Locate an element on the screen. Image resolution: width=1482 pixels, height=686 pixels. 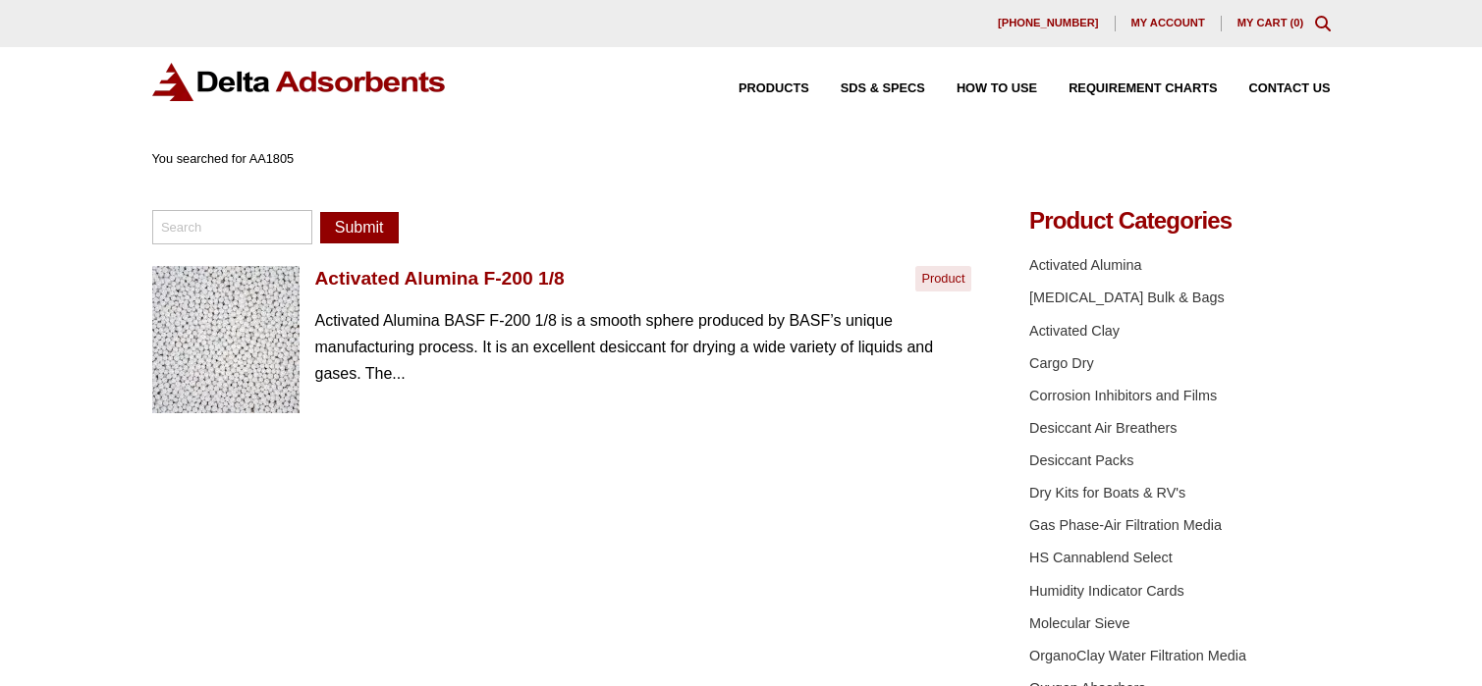
span: Products is located at coordinates (774, 88).